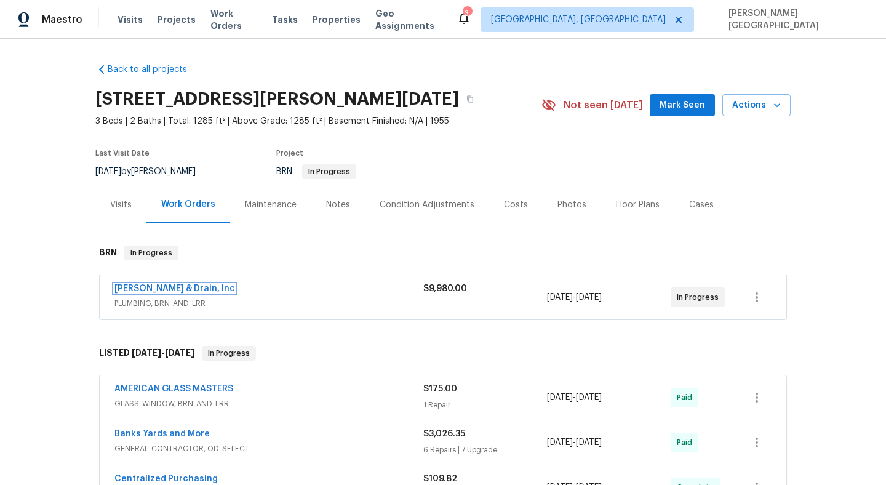  I want to click on div: 1 Repair, so click(485, 405).